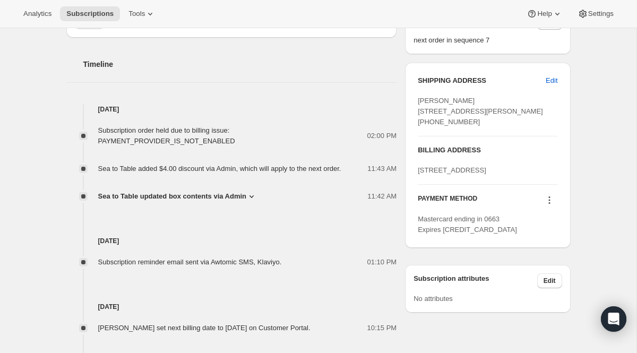 The height and width of the screenshot is (353, 637). What do you see at coordinates (142, 14) in the screenshot?
I see `button: Tools` at bounding box center [142, 14].